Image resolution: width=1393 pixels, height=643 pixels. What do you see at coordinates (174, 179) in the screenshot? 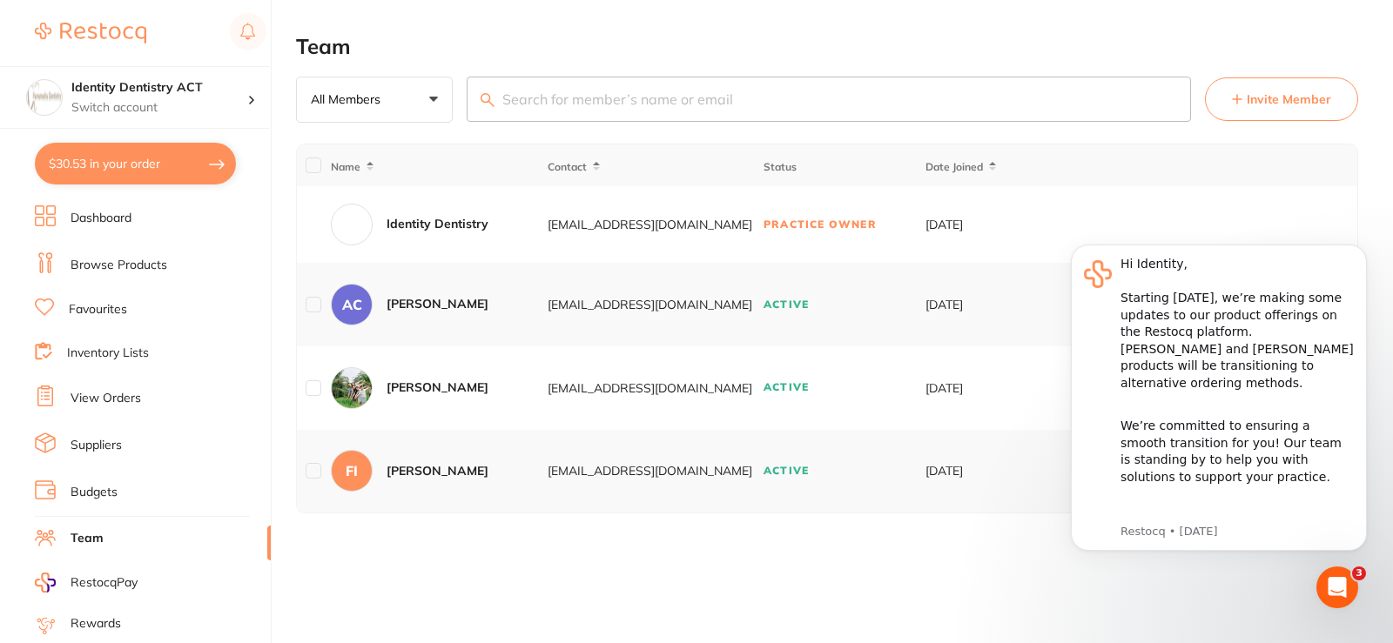
I see `div: message notification from Restocq, 1d ago. Hi Identity, Starting 11 August, we’re making some upd...` at bounding box center [174, 179].